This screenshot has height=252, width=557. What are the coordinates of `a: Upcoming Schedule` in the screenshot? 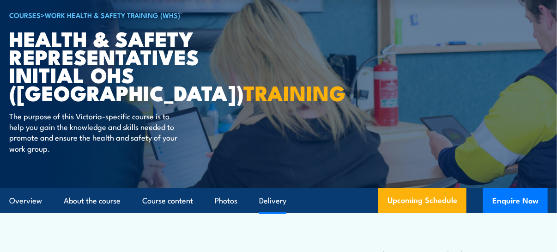 It's located at (422, 200).